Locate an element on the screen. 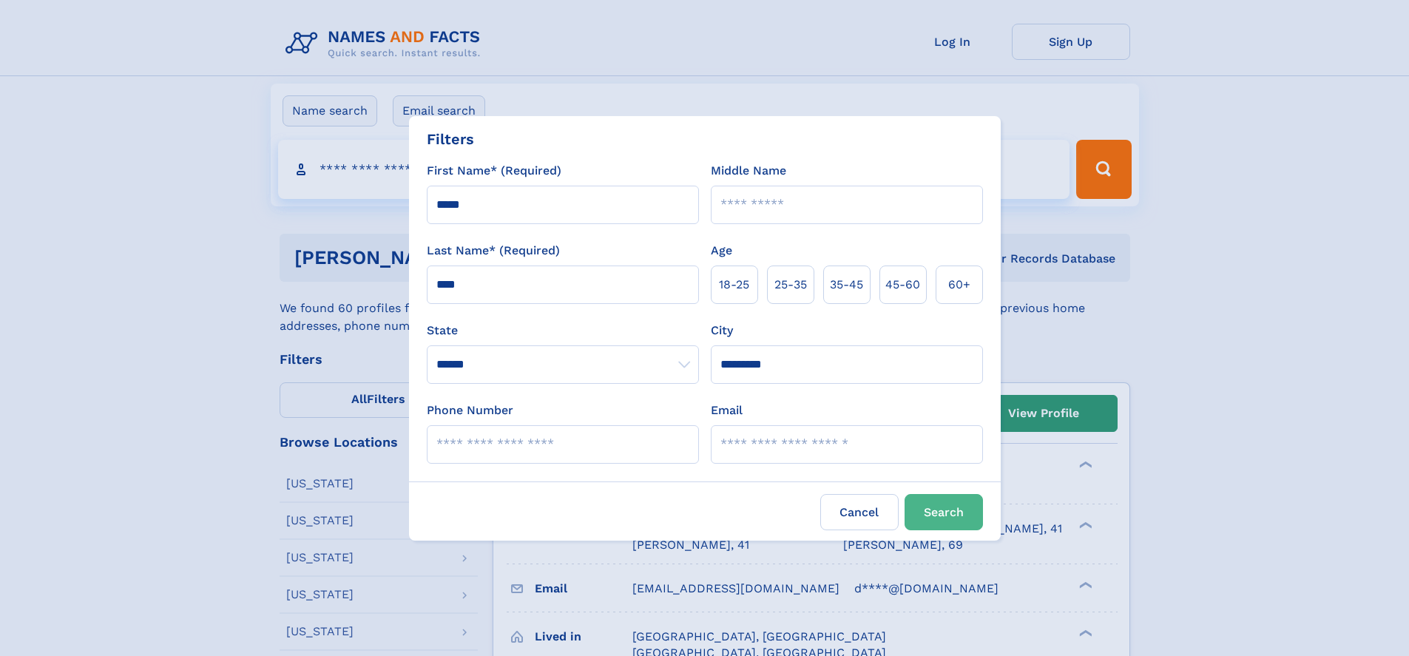  span: 18‑25 is located at coordinates (734, 285).